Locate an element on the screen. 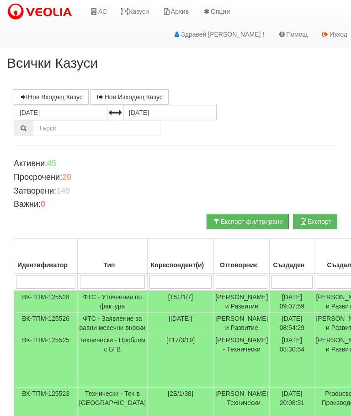 This screenshot has height=416, width=351. a: Помощ is located at coordinates (293, 34).